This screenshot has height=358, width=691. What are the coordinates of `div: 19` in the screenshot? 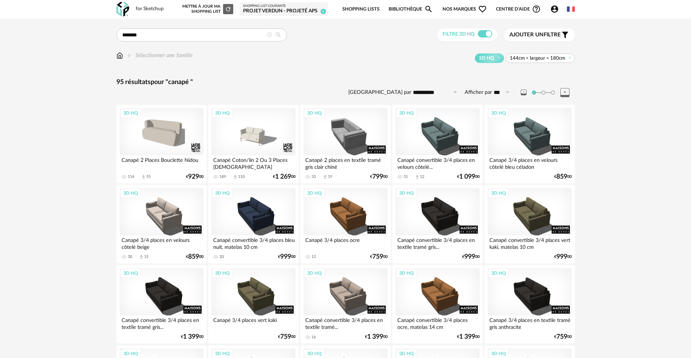 It's located at (330, 177).